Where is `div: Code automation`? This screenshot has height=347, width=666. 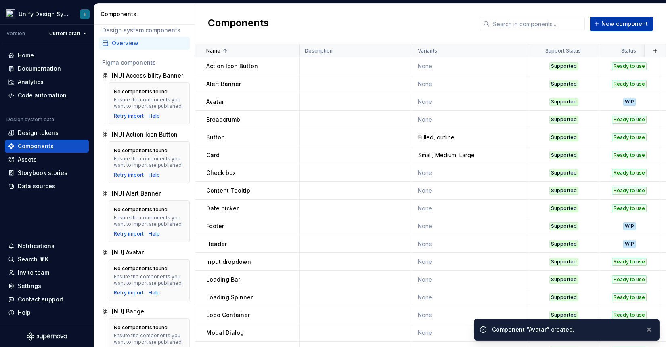
div: Code automation is located at coordinates (42, 95).